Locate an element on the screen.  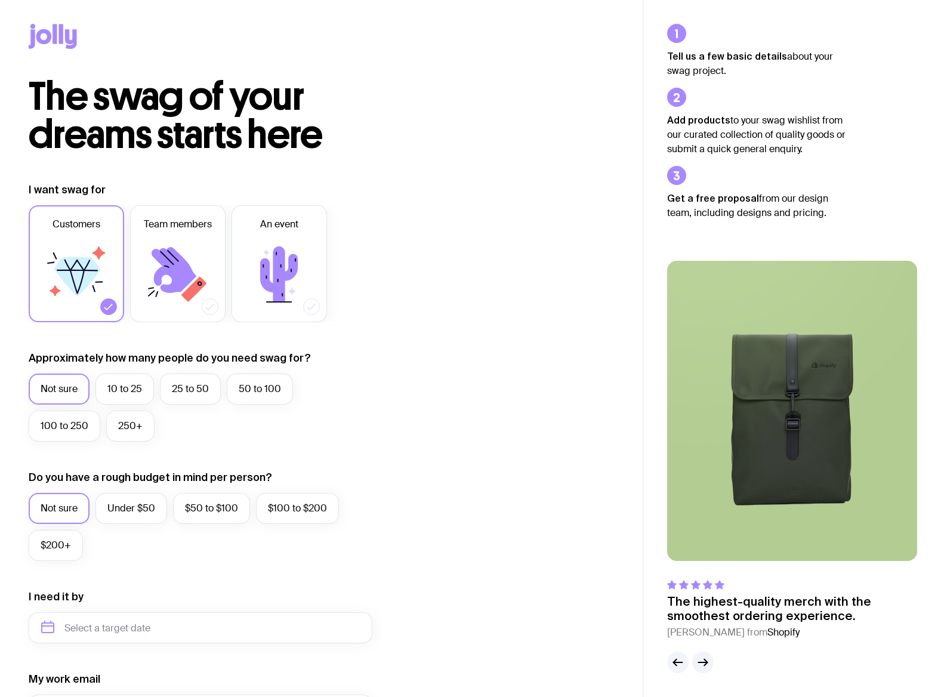
label: 250+ is located at coordinates (130, 426).